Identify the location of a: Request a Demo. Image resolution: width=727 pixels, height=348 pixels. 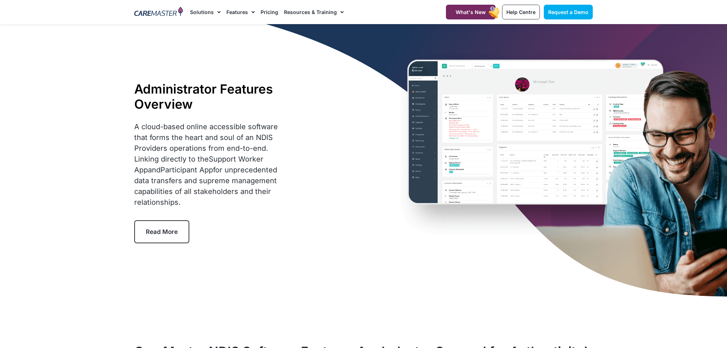
(568, 12).